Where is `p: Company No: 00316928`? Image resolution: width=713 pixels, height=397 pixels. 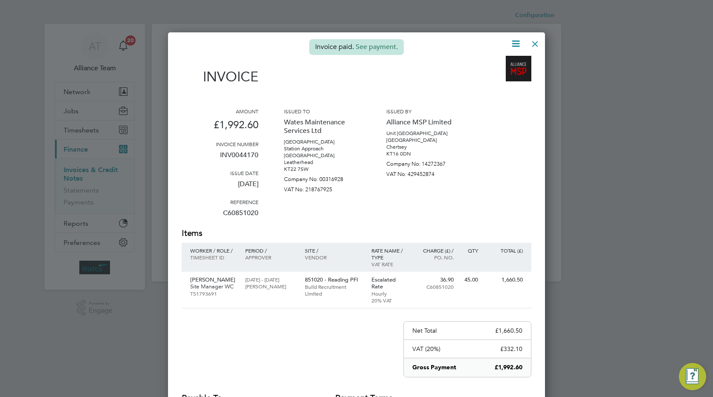 p: Company No: 00316928 is located at coordinates (322, 178).